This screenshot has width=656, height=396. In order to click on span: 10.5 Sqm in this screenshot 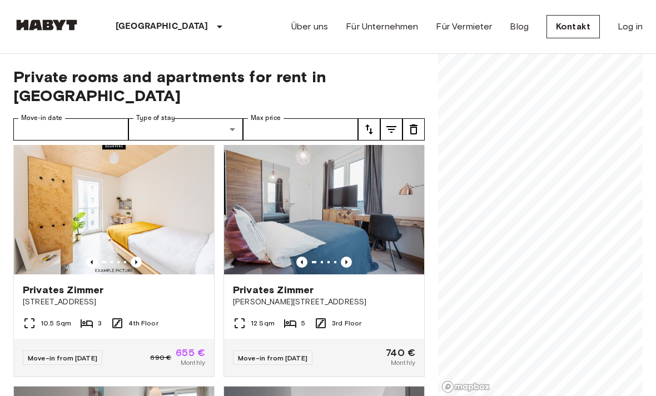, I will do `click(56, 324)`.